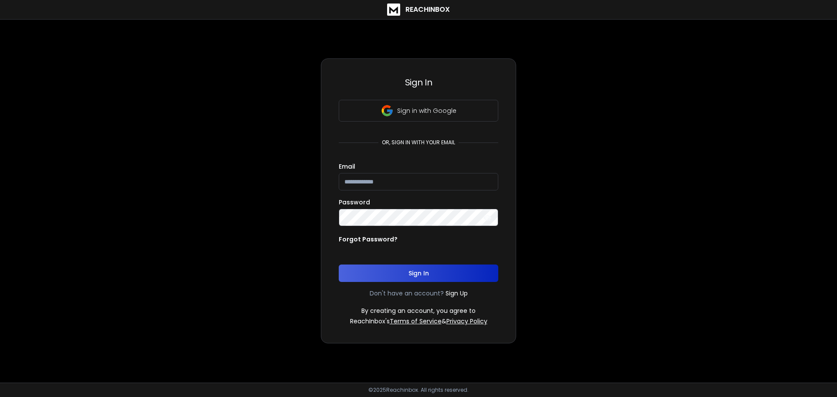 The image size is (837, 397). What do you see at coordinates (418, 10) in the screenshot?
I see `a: ReachInbox` at bounding box center [418, 10].